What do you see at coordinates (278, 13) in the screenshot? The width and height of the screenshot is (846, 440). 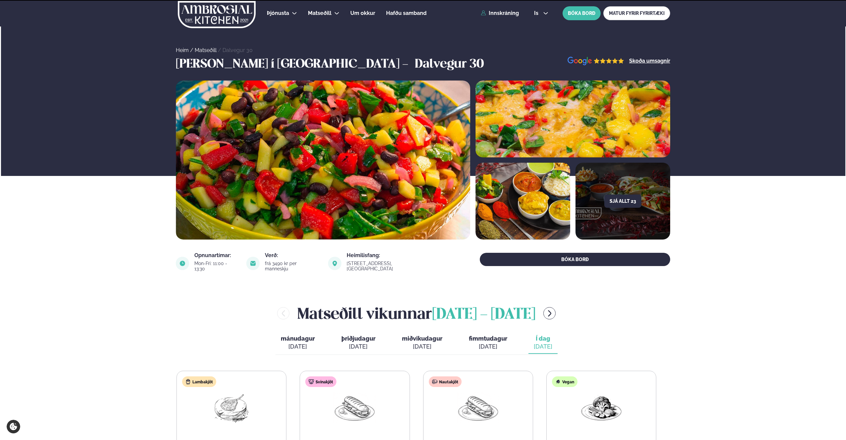 I see `a: Þjónusta` at bounding box center [278, 13].